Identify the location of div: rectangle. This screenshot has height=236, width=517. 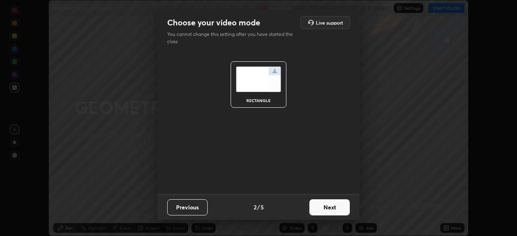
(258, 101).